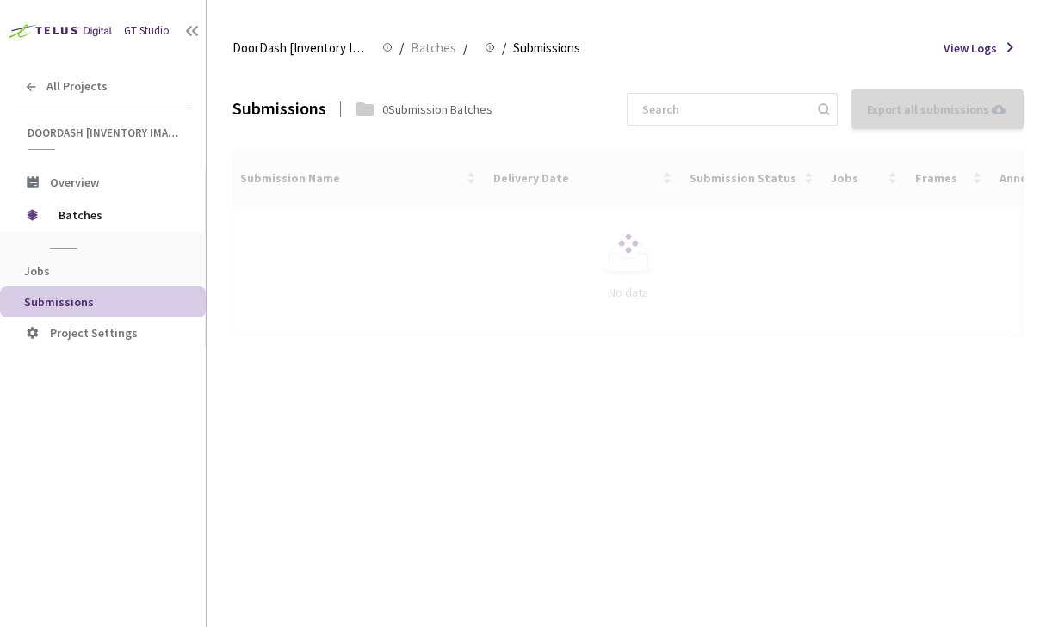 This screenshot has width=1046, height=627. What do you see at coordinates (437, 109) in the screenshot?
I see `div: 0 Submission Batches` at bounding box center [437, 109].